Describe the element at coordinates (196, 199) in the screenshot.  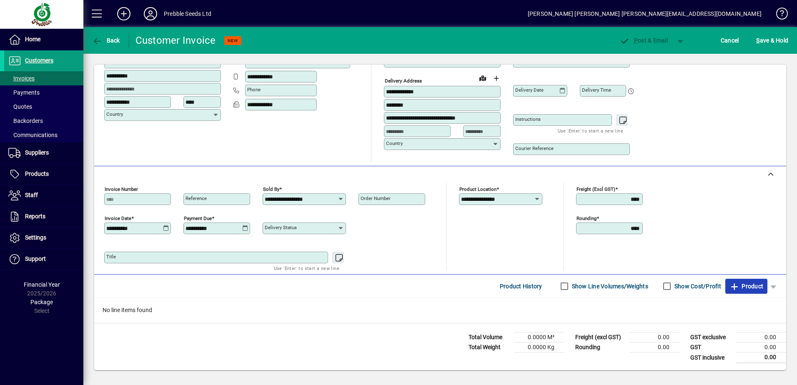
I see `mat-label: Reference` at that location.